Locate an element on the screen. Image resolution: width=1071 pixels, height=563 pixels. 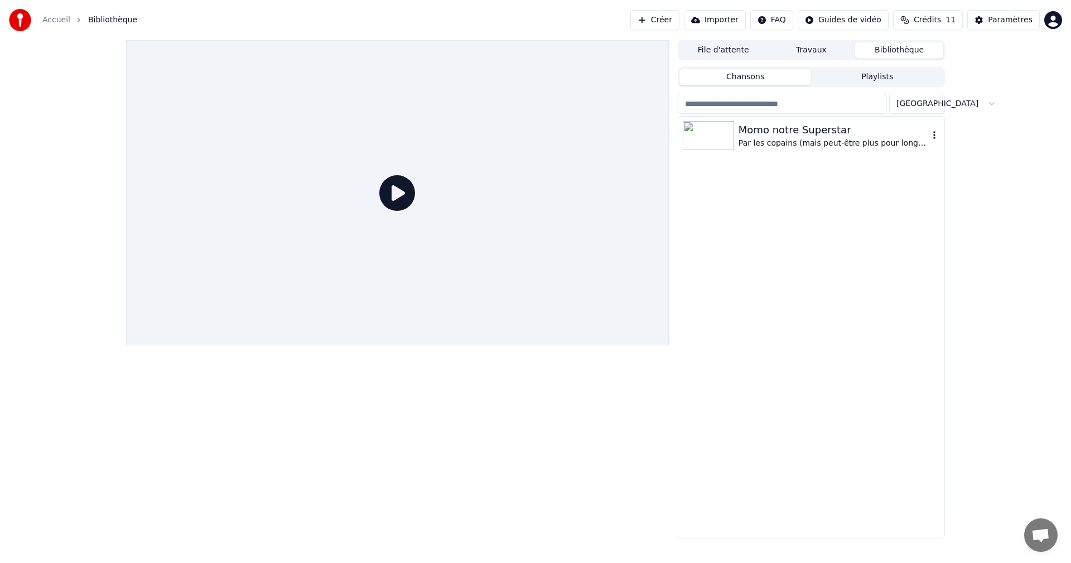
button: Importer is located at coordinates (715, 20).